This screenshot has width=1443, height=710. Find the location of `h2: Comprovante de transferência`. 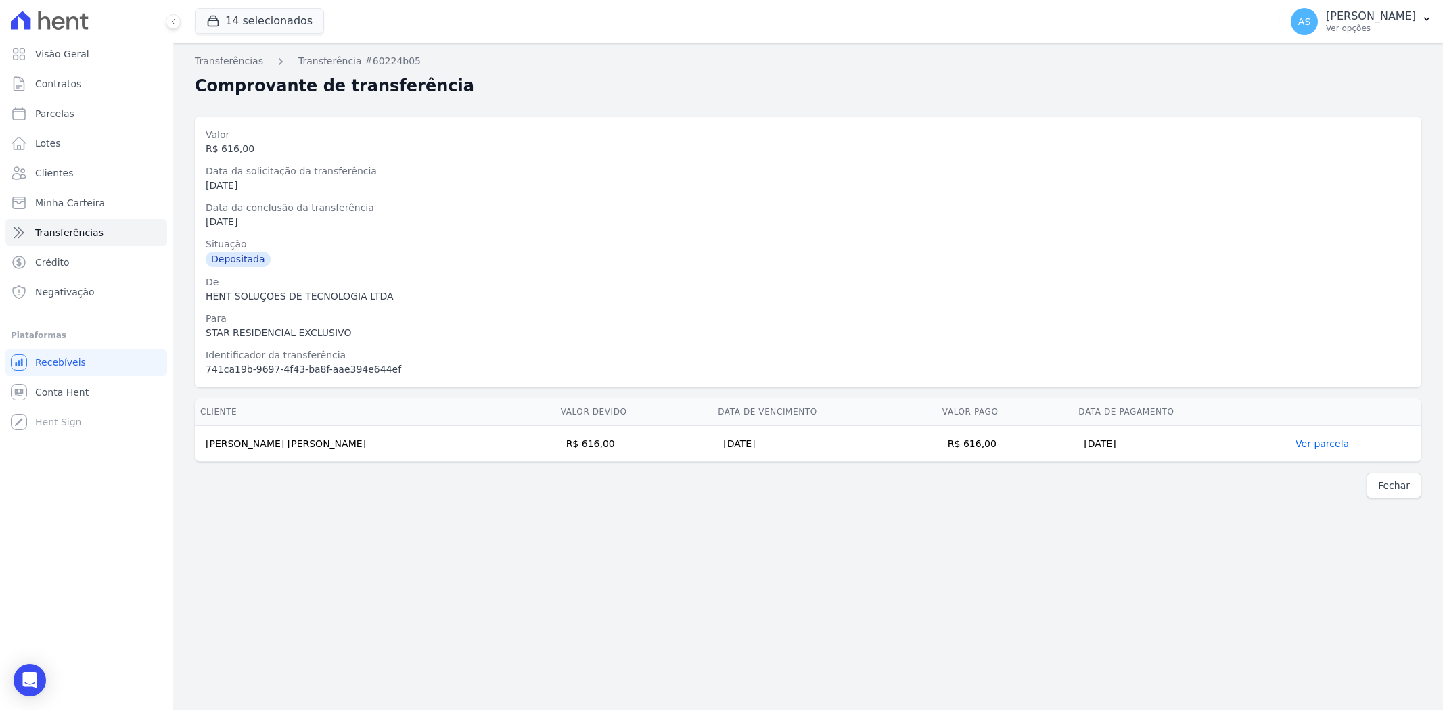

h2: Comprovante de transferência is located at coordinates (334, 86).